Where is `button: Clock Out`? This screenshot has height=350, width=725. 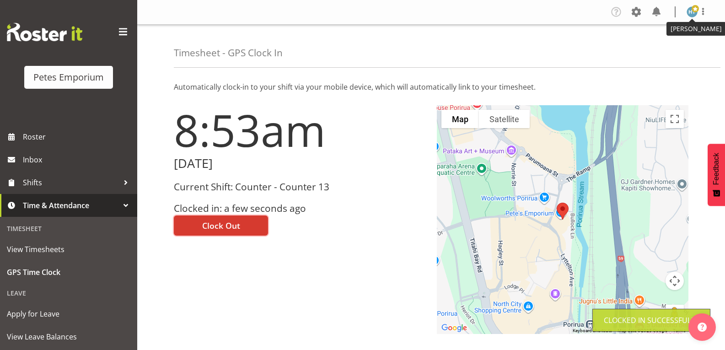 button: Clock Out is located at coordinates (221, 226).